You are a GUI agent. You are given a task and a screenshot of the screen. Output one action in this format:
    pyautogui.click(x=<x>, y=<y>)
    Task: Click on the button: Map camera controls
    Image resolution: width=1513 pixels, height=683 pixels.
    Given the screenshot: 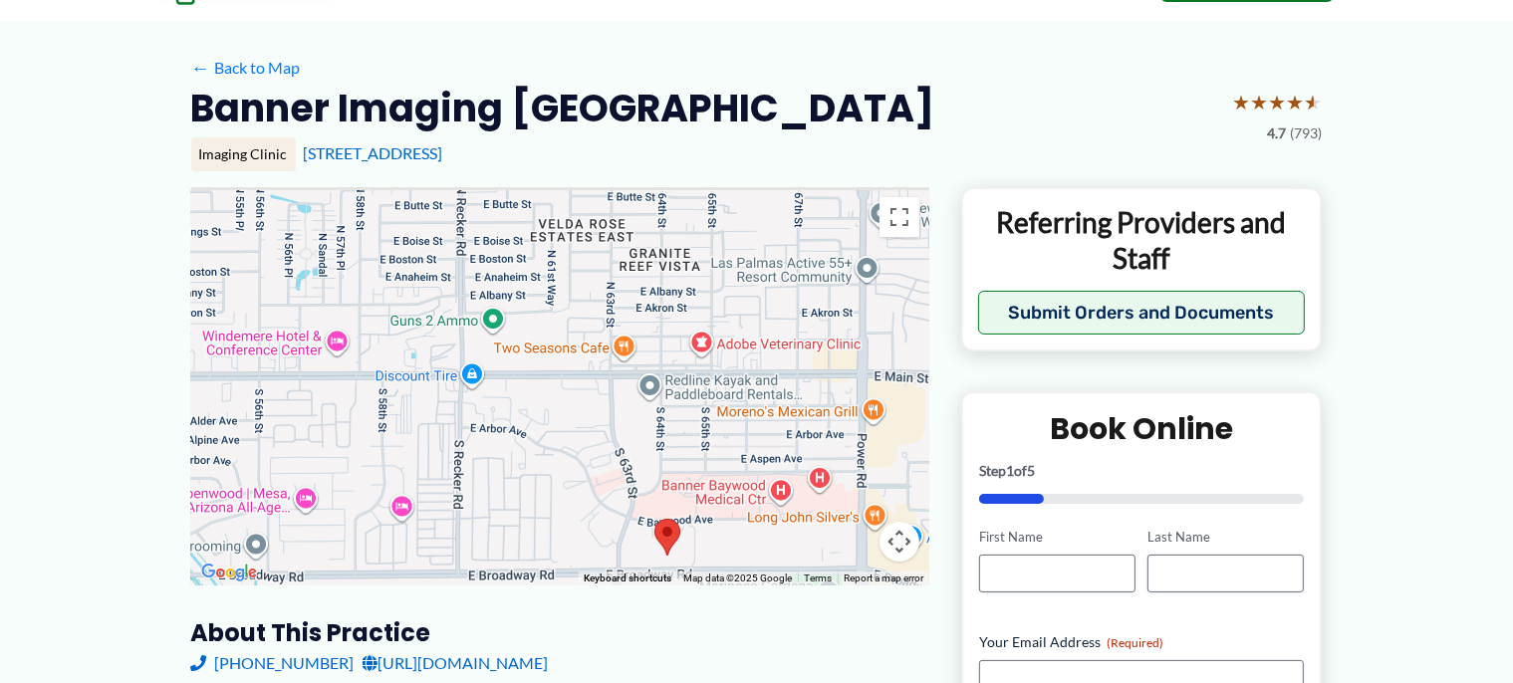 What is the action you would take?
    pyautogui.click(x=899, y=542)
    